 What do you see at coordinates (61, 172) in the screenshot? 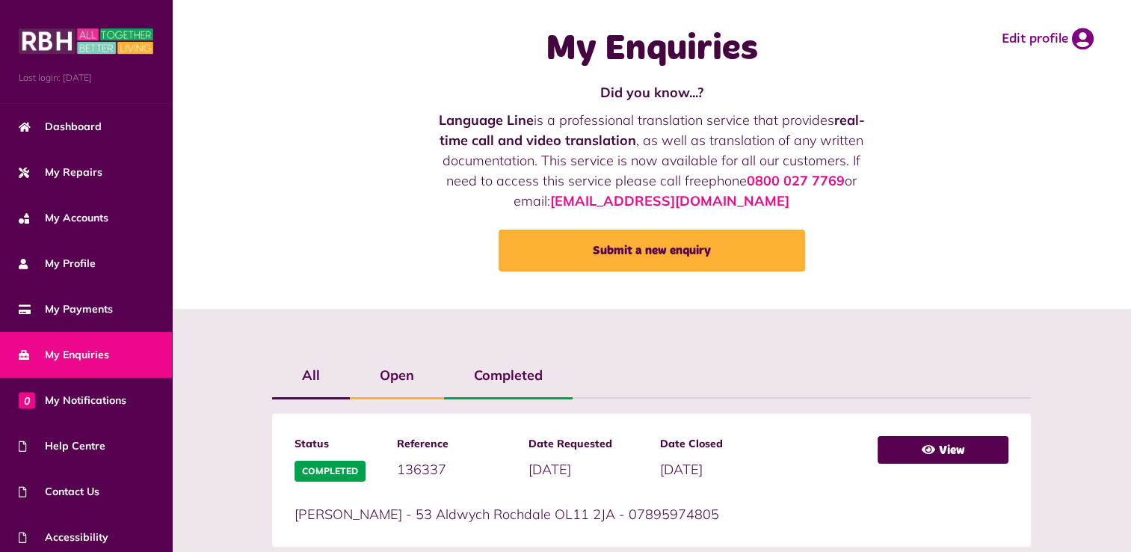
I see `span: My Repairs` at bounding box center [61, 172].